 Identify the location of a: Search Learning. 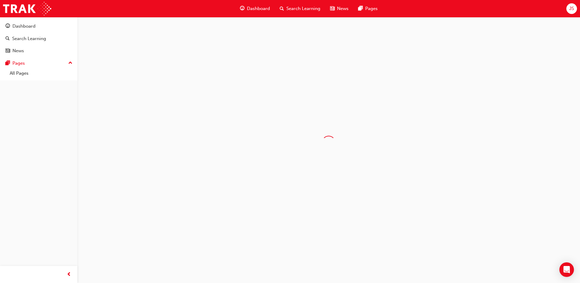
(39, 39).